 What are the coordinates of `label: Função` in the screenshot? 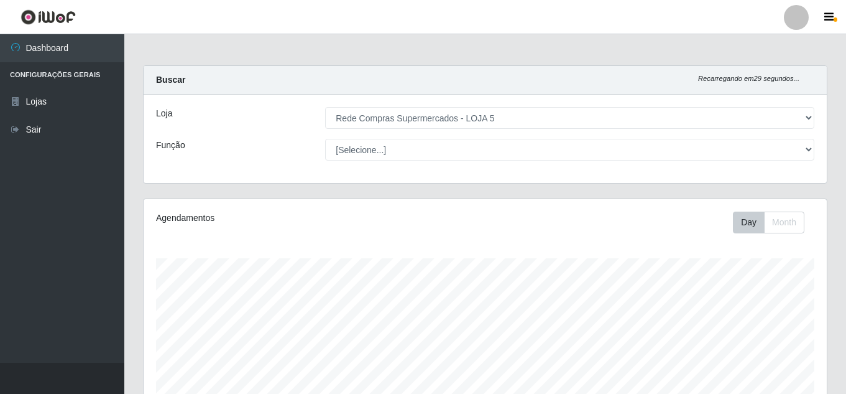 It's located at (170, 145).